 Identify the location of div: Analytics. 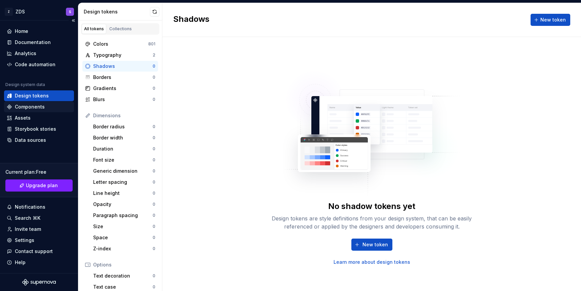
(26, 53).